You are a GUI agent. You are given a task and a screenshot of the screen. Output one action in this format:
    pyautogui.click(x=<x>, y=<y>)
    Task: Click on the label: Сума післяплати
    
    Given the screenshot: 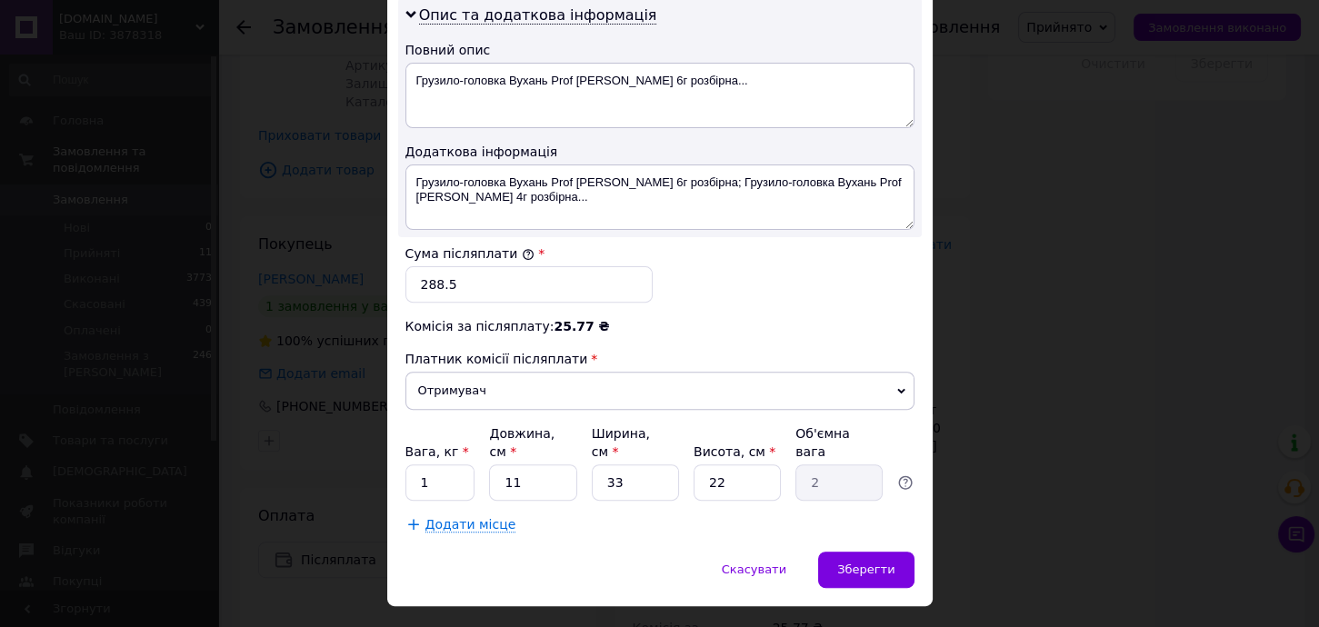 What is the action you would take?
    pyautogui.click(x=470, y=254)
    